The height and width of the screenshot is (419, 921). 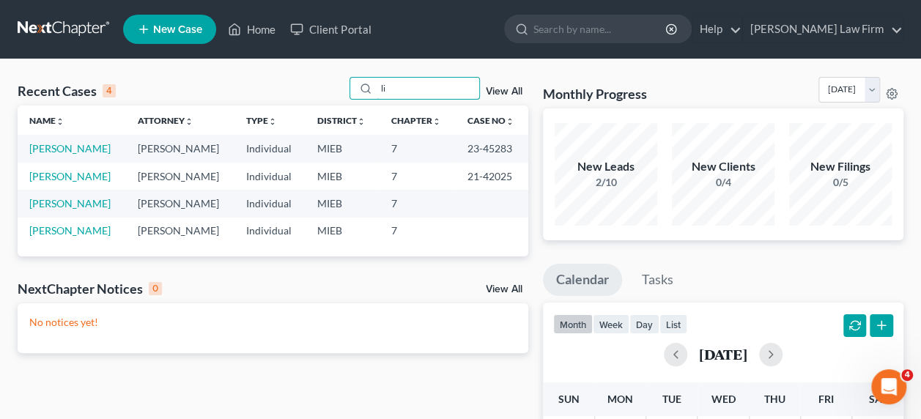 What do you see at coordinates (611, 324) in the screenshot?
I see `button: week` at bounding box center [611, 324].